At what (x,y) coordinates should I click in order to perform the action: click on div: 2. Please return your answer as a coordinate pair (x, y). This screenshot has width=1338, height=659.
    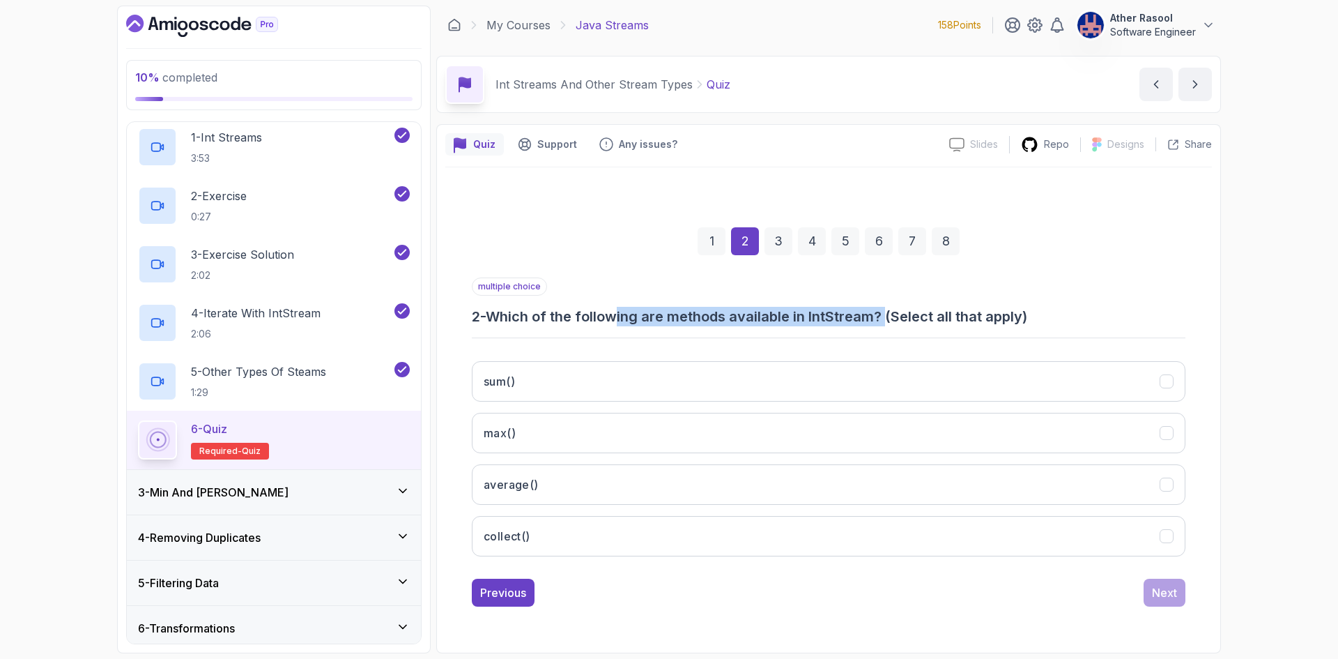
    Looking at the image, I should click on (745, 241).